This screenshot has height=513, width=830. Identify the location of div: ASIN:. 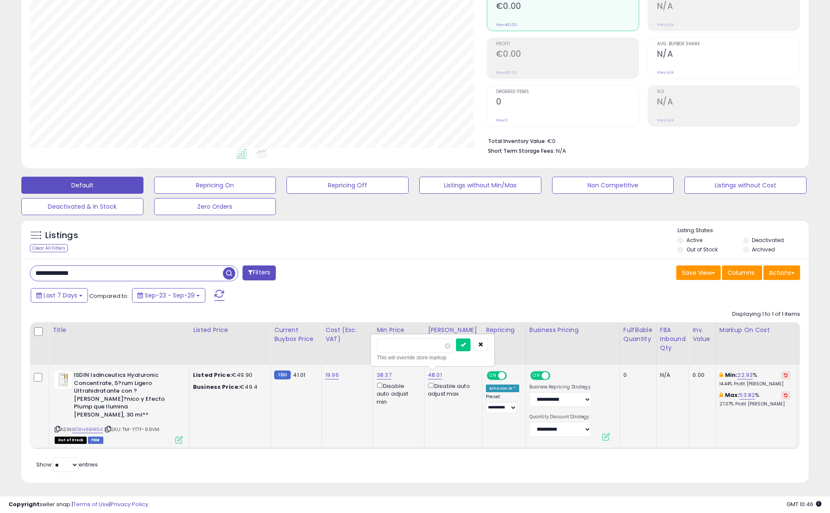
(119, 407).